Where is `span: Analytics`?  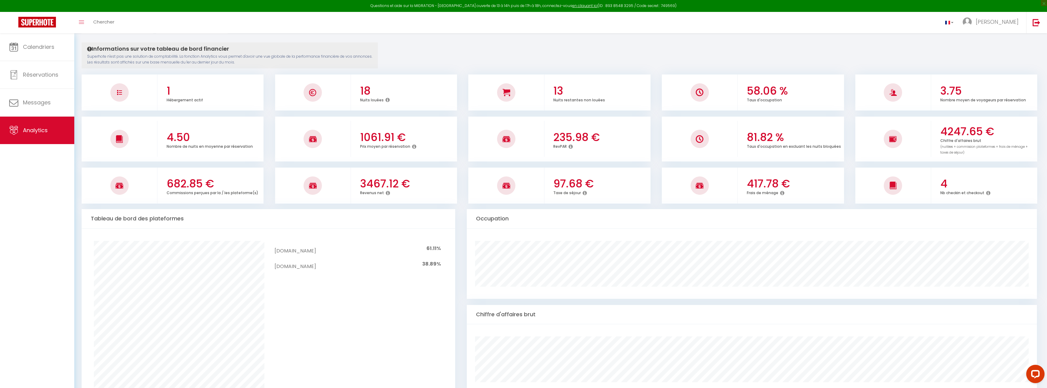 span: Analytics is located at coordinates (35, 130).